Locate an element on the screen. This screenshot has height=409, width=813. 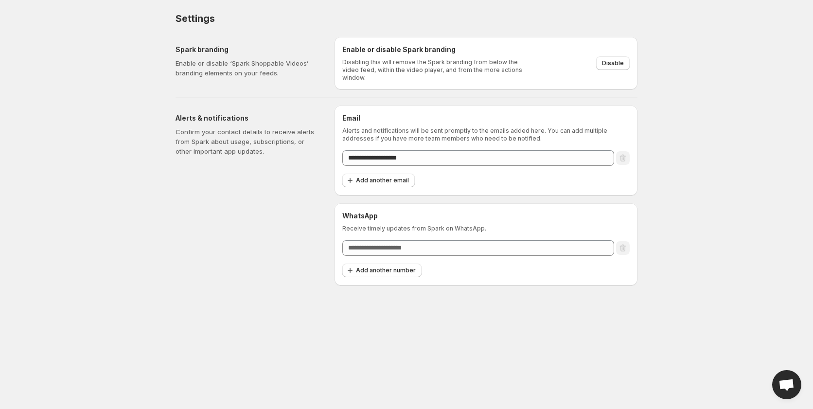
h6: Enable or disable Spark branding is located at coordinates (435, 50).